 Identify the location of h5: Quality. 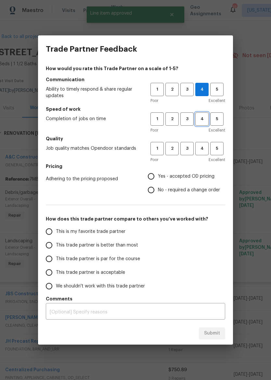
(135, 139).